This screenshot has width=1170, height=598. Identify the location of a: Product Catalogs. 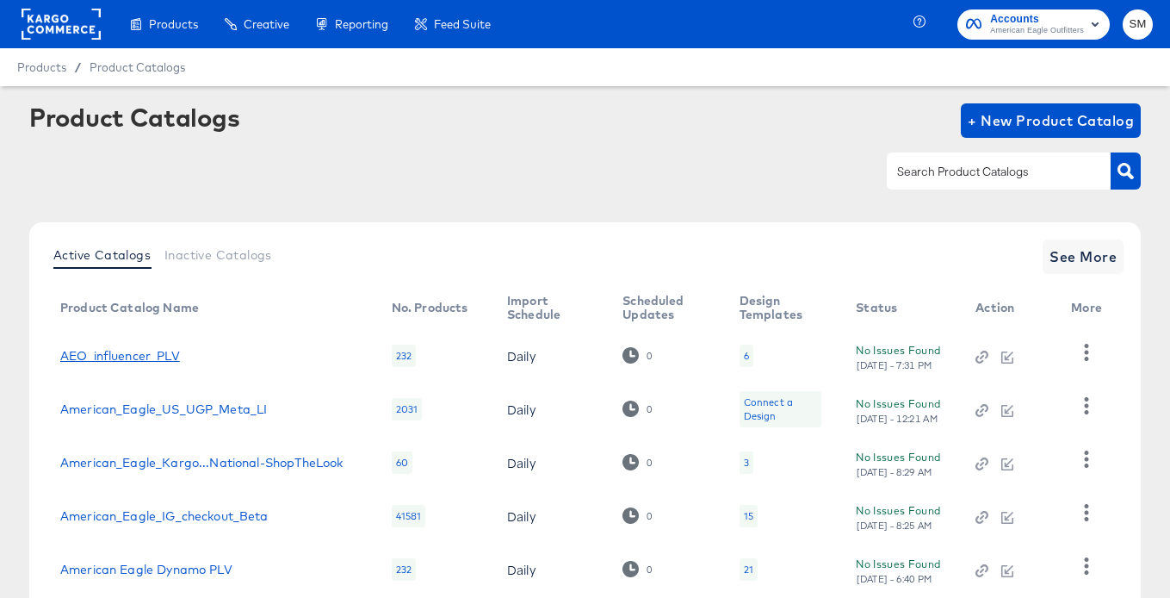
(137, 67).